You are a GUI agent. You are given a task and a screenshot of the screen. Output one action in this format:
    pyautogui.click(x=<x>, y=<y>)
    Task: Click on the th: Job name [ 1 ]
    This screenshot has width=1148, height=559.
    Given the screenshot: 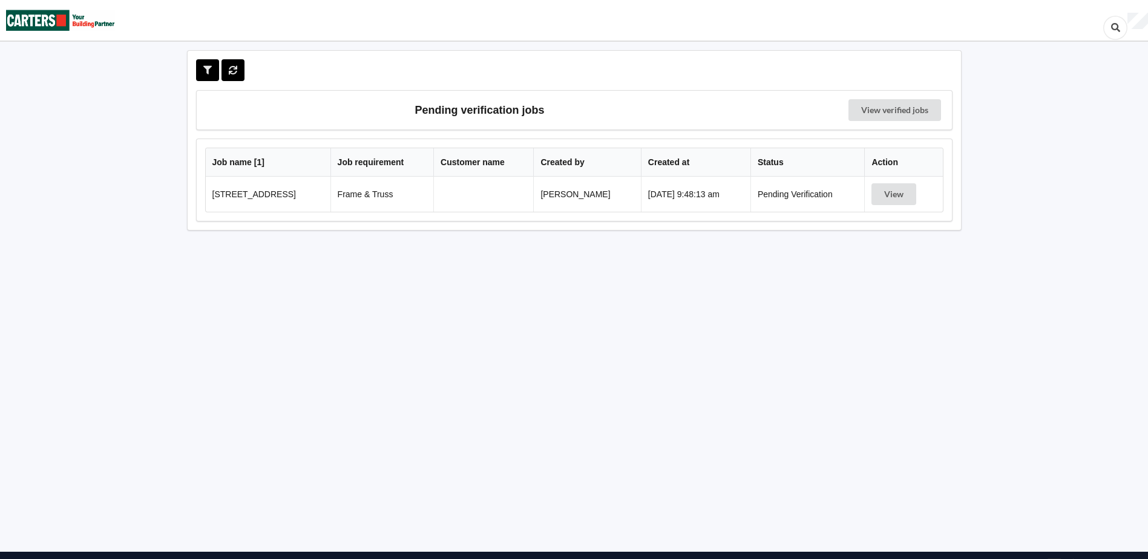 What is the action you would take?
    pyautogui.click(x=268, y=162)
    